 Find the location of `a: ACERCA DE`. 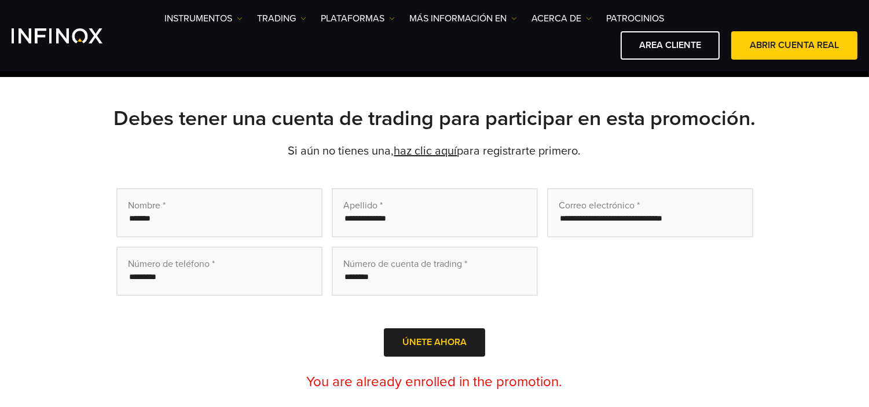

a: ACERCA DE is located at coordinates (562, 19).